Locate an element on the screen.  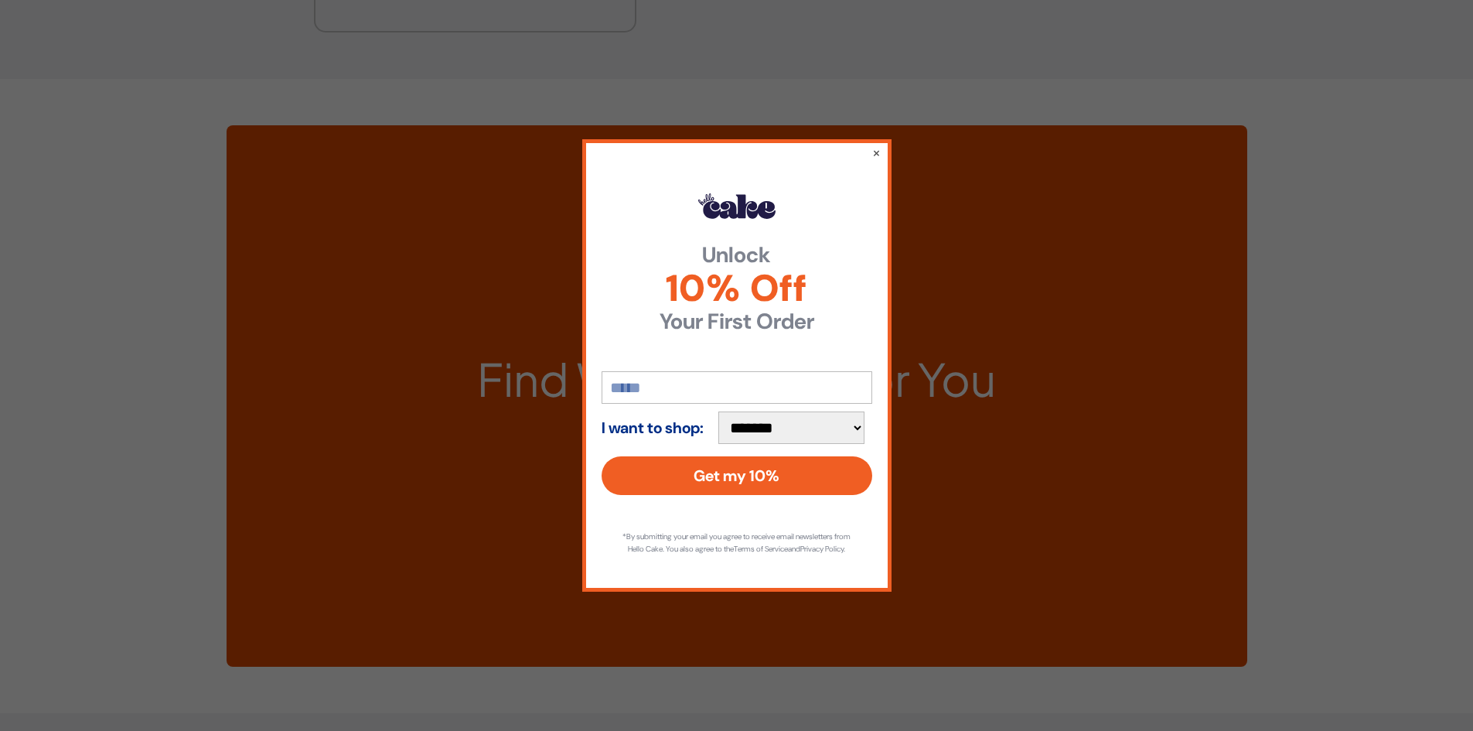
strong: I want to shop: is located at coordinates (653, 428).